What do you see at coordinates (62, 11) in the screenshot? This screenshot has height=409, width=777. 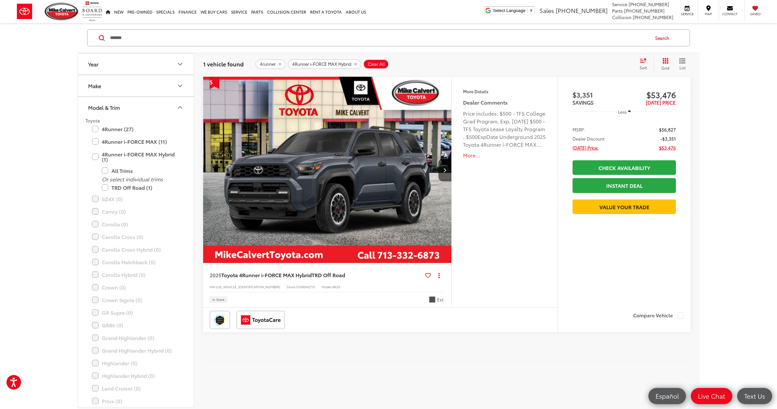 I see `img: Mike Calvert Toyota` at bounding box center [62, 11].